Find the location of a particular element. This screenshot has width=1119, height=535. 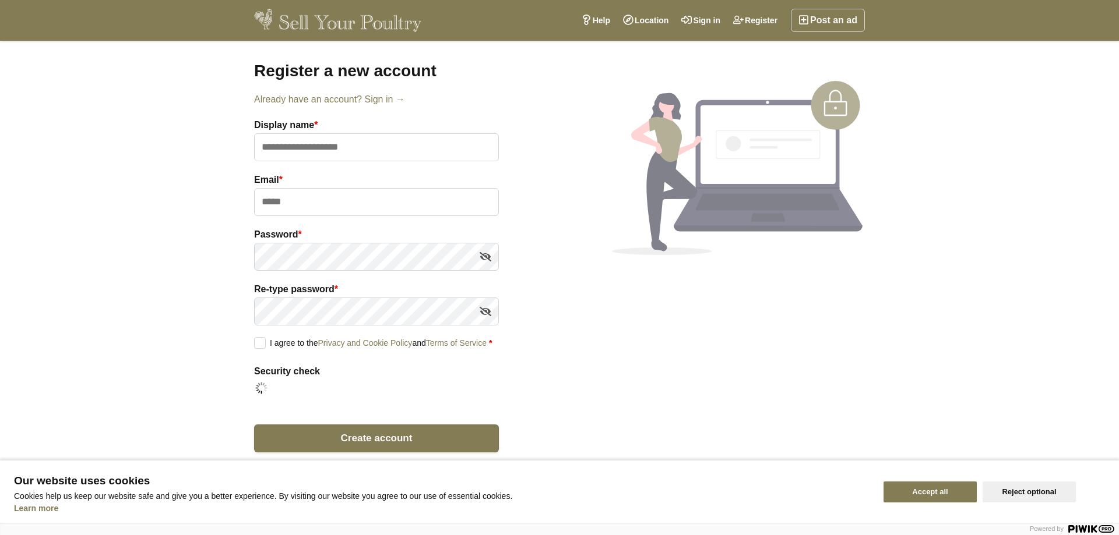

h1: Register a new account is located at coordinates (376, 71).